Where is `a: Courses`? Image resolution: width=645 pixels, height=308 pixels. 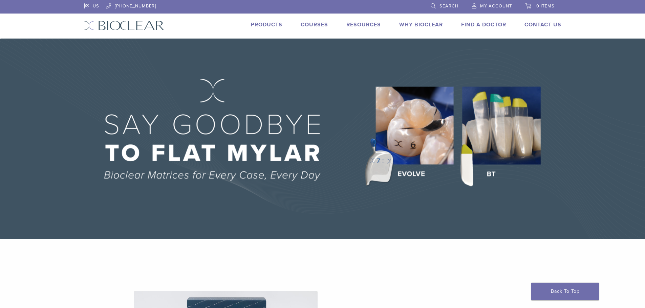
a: Courses is located at coordinates (314, 25).